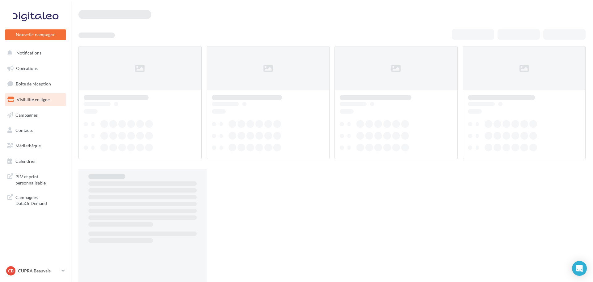 This screenshot has height=282, width=593. What do you see at coordinates (36, 83) in the screenshot?
I see `a: Boîte de réception` at bounding box center [36, 83].